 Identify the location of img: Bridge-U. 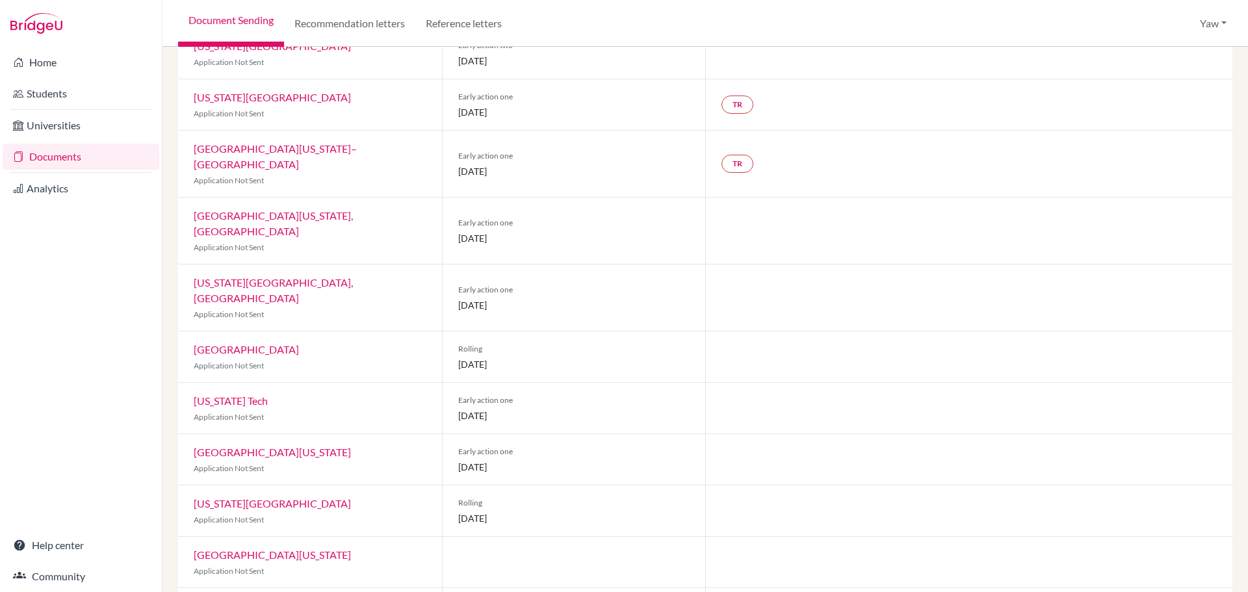
(36, 23).